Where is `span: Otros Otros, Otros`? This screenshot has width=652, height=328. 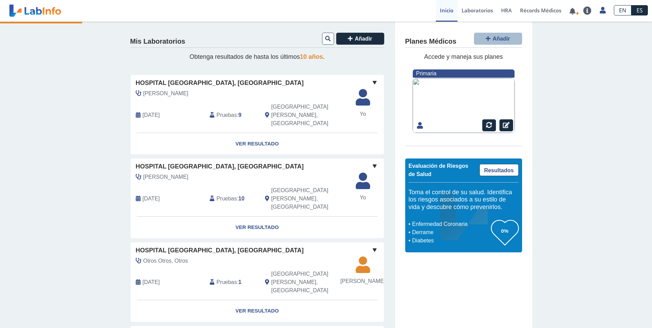 span: Otros Otros, Otros is located at coordinates (166, 261).